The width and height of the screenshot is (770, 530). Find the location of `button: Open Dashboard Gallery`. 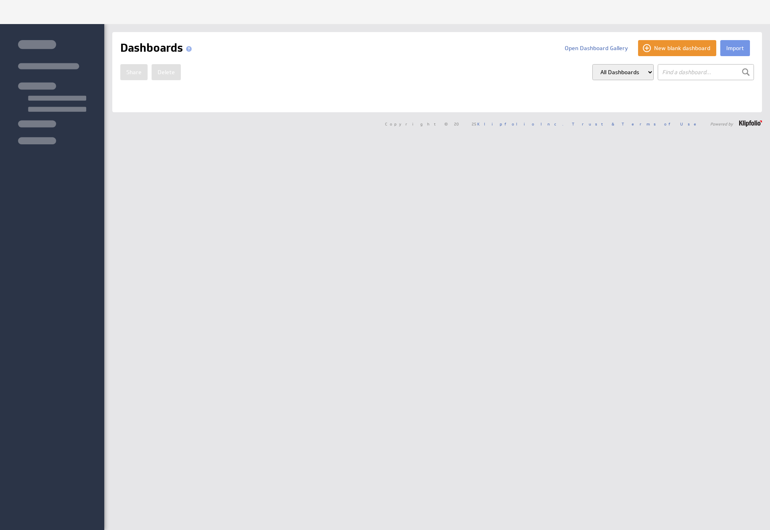

button: Open Dashboard Gallery is located at coordinates (596, 48).